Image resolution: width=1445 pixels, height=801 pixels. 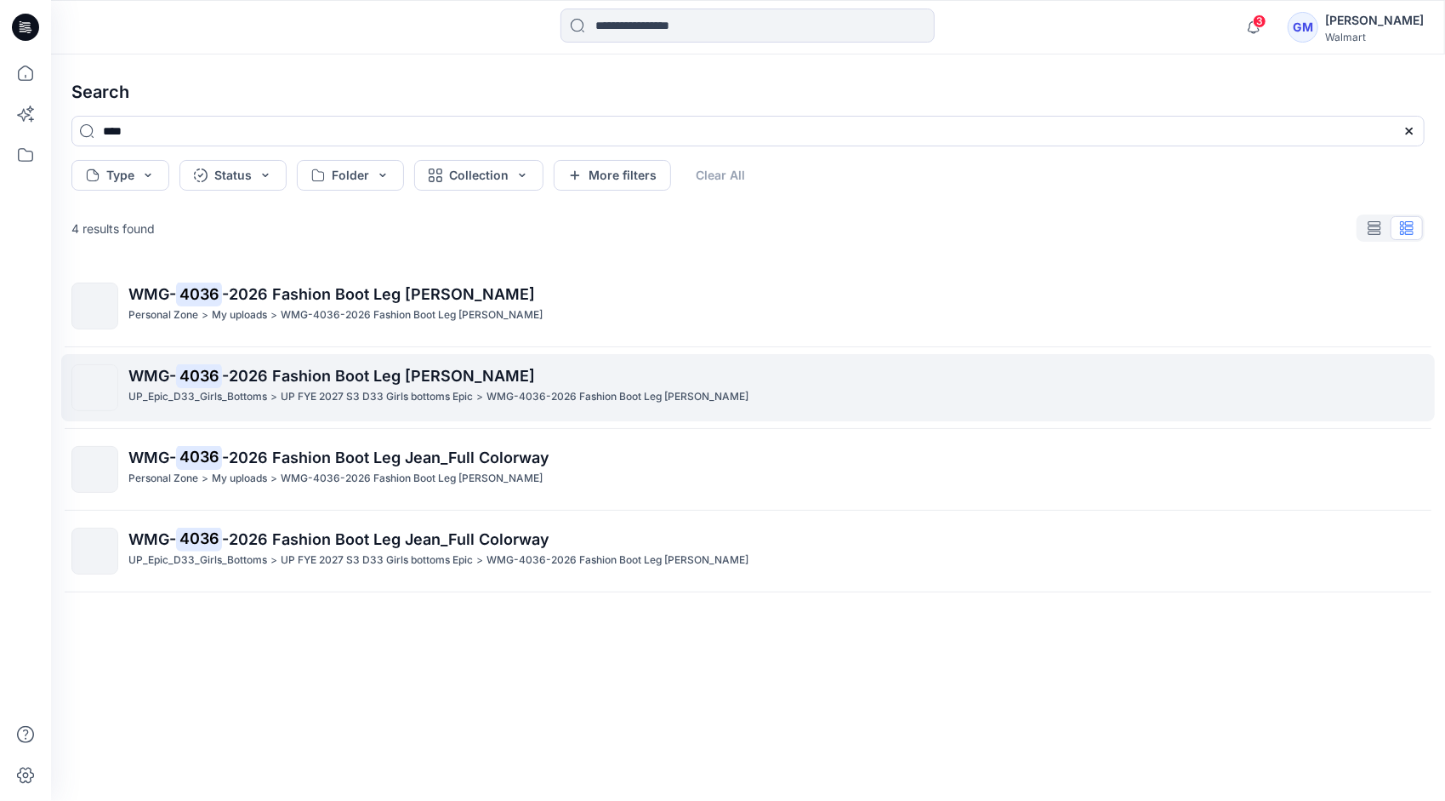 What do you see at coordinates (479, 175) in the screenshot?
I see `button: Collection` at bounding box center [479, 175].